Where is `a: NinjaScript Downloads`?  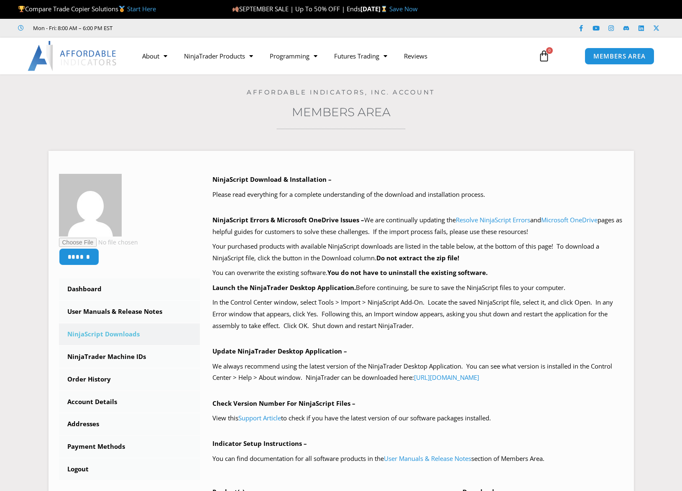
a: NinjaScript Downloads is located at coordinates (130, 335).